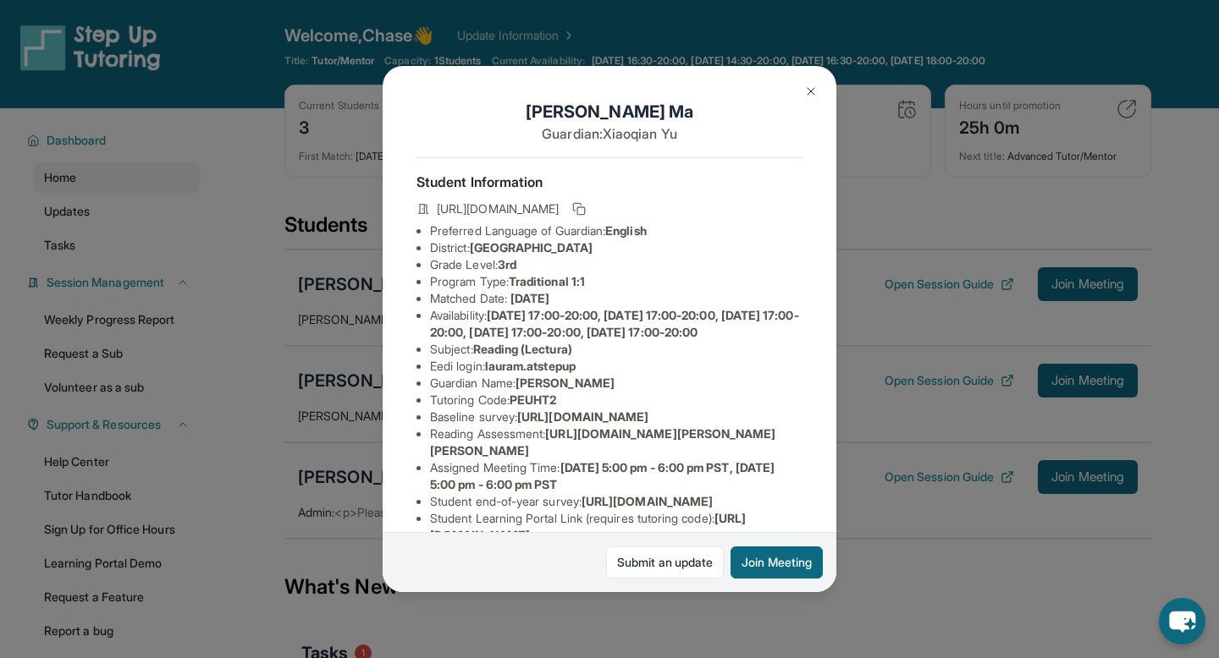  Describe the element at coordinates (616, 383) in the screenshot. I see `li: Guardian Name :` at that location.